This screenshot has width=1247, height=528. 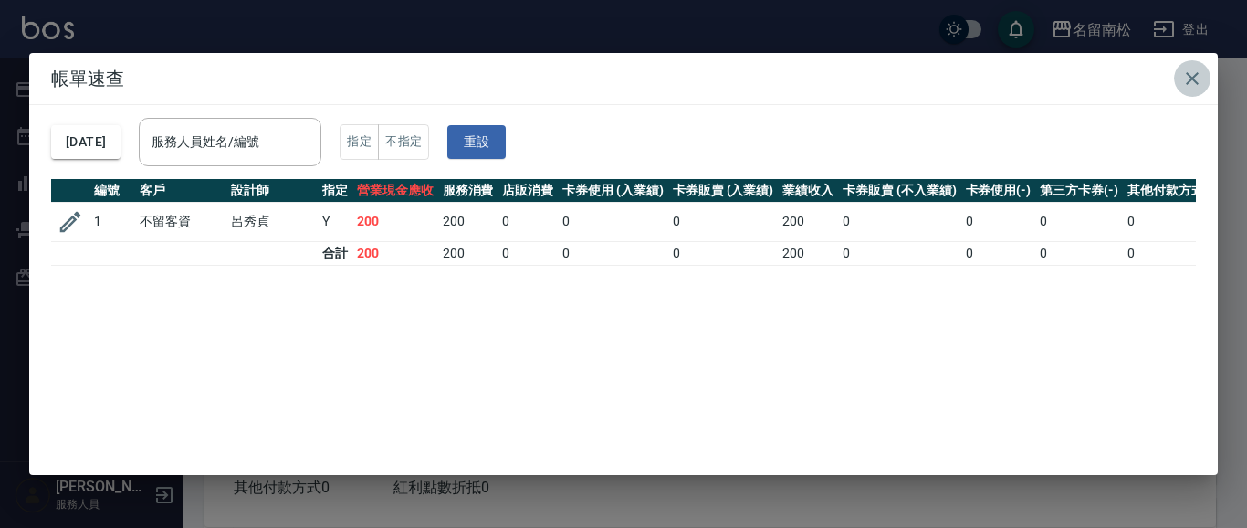 What do you see at coordinates (999, 191) in the screenshot?
I see `th: 卡券使用(-)` at bounding box center [999, 191].